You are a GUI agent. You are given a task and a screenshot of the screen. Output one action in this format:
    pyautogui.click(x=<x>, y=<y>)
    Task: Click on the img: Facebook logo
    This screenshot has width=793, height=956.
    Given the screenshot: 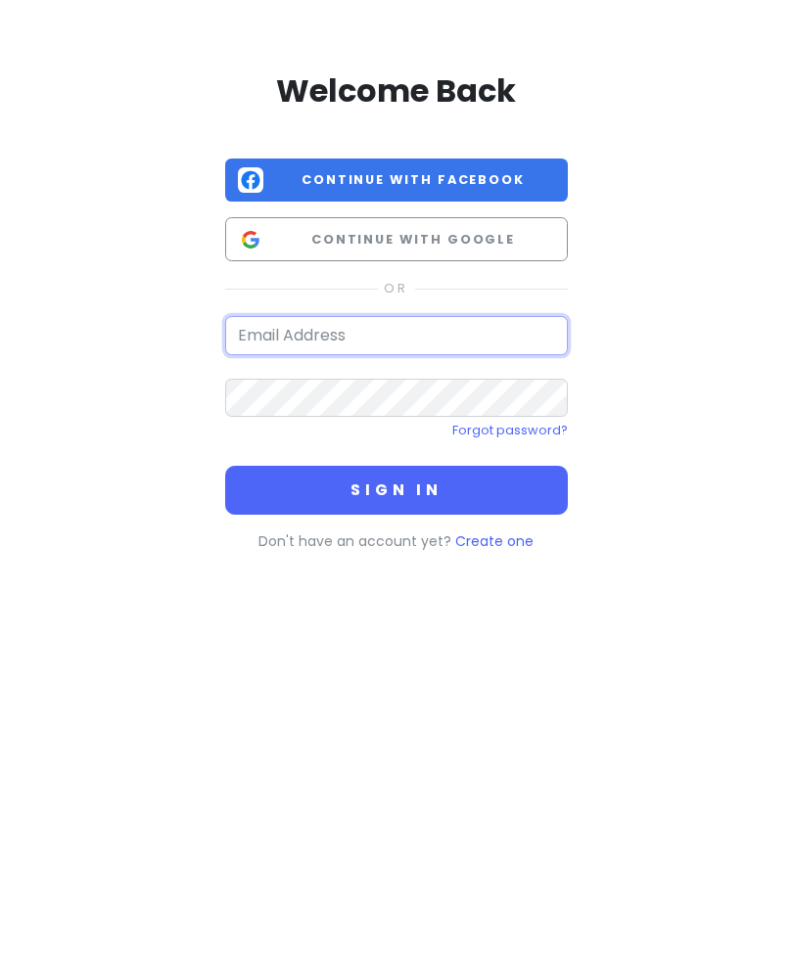 What is the action you would take?
    pyautogui.click(x=251, y=180)
    